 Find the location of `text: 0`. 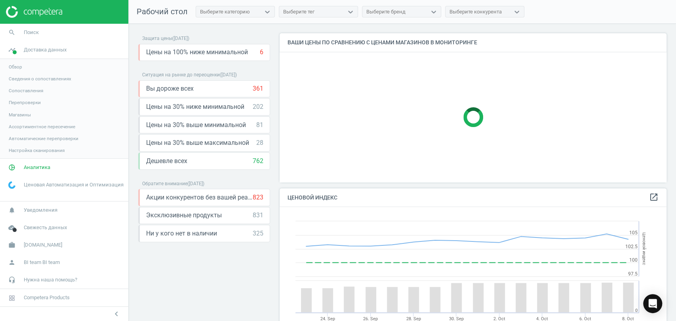

text: 0 is located at coordinates (636, 311).